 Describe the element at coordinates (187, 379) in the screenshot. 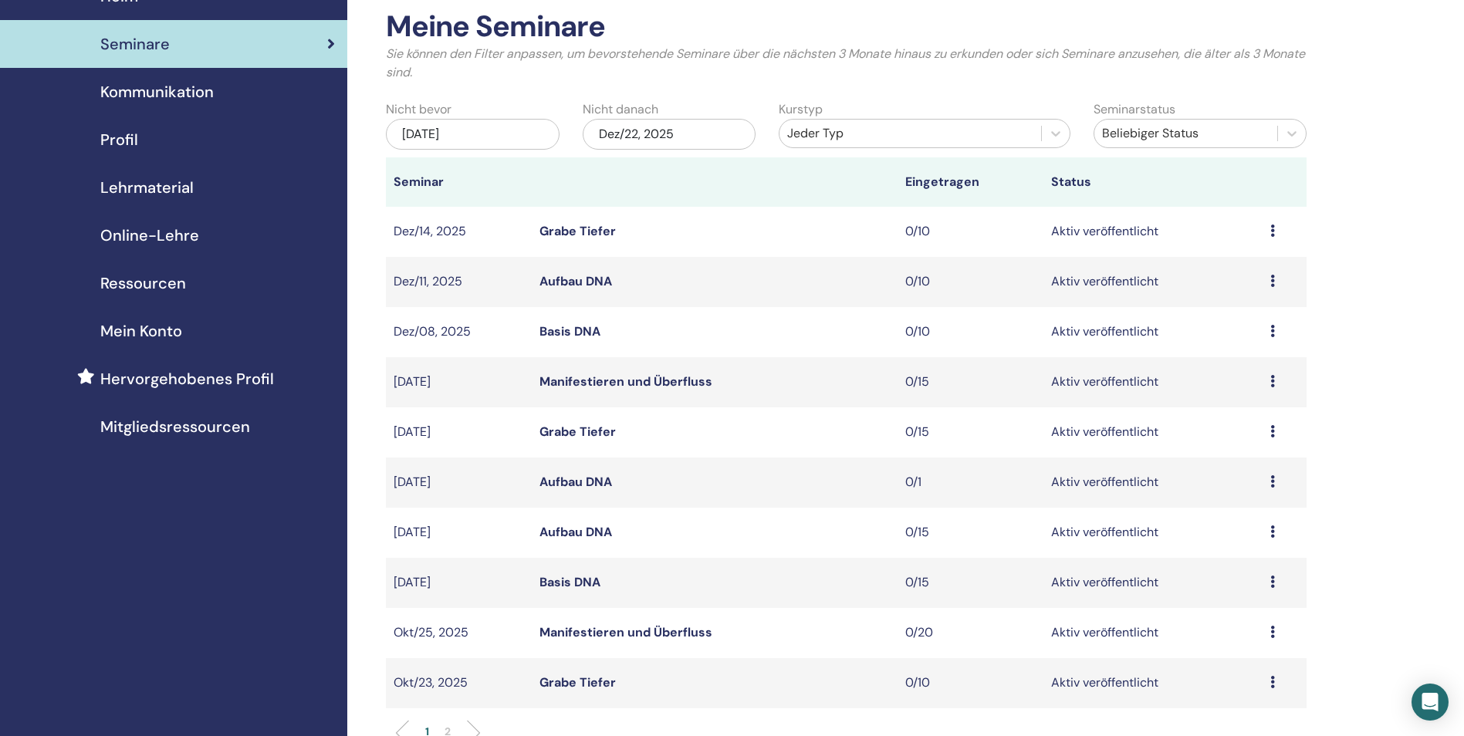

I see `span: Hervorgehobenes Profil` at that location.